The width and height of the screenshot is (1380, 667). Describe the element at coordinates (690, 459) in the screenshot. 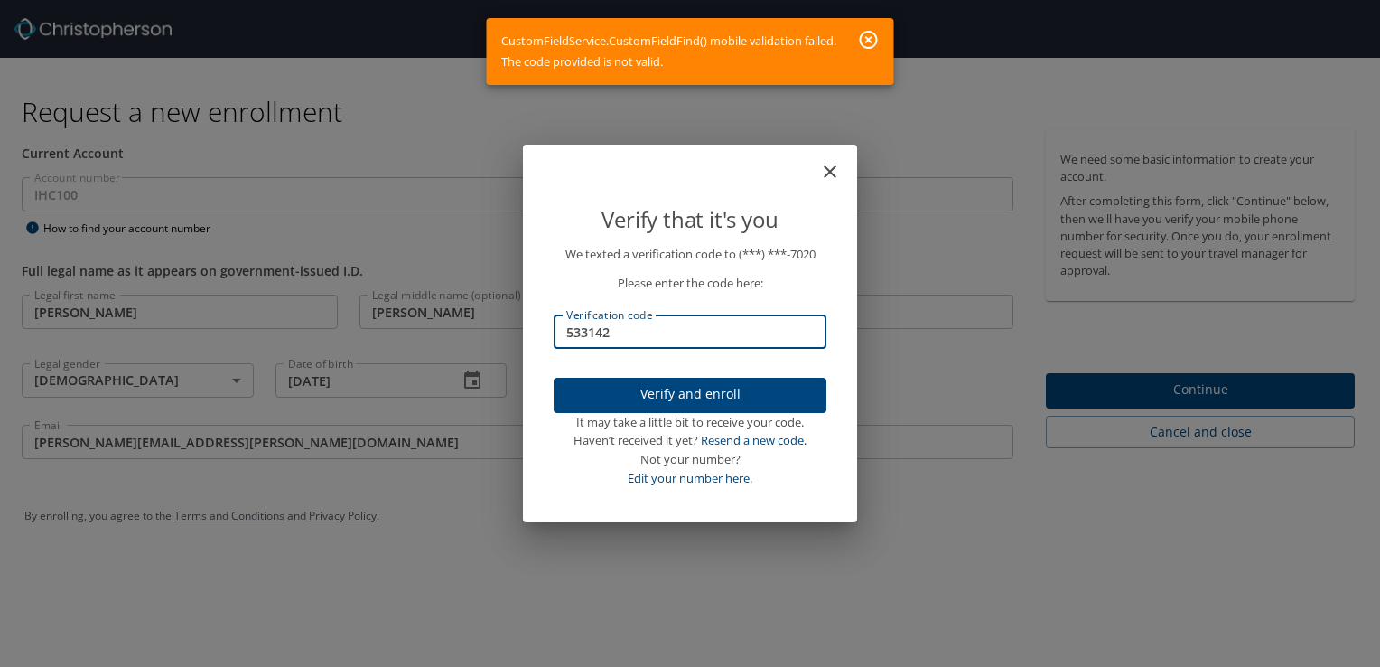

I see `div: Not your number?` at that location.